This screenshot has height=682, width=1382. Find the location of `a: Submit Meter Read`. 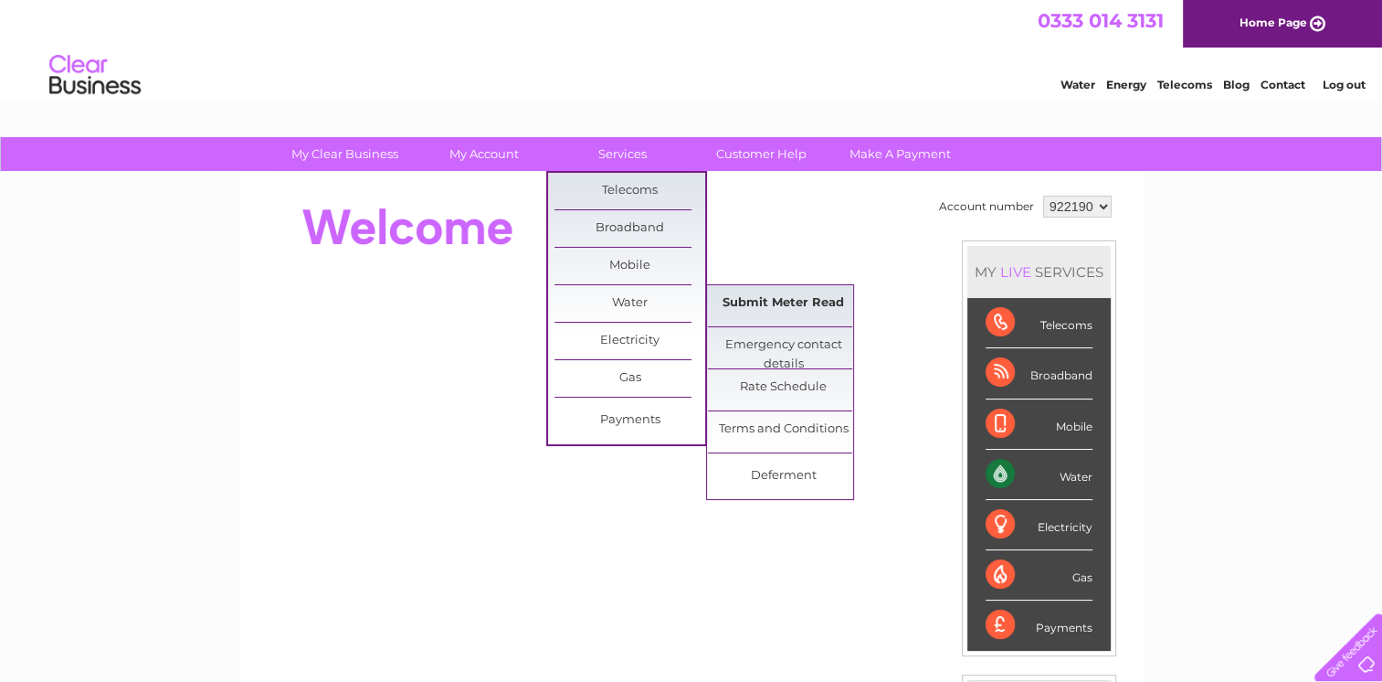

a: Submit Meter Read is located at coordinates (783, 303).